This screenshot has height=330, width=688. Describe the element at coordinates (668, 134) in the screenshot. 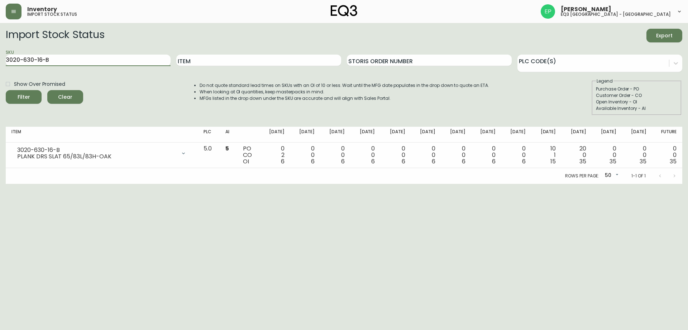

I see `th: Future` at that location.